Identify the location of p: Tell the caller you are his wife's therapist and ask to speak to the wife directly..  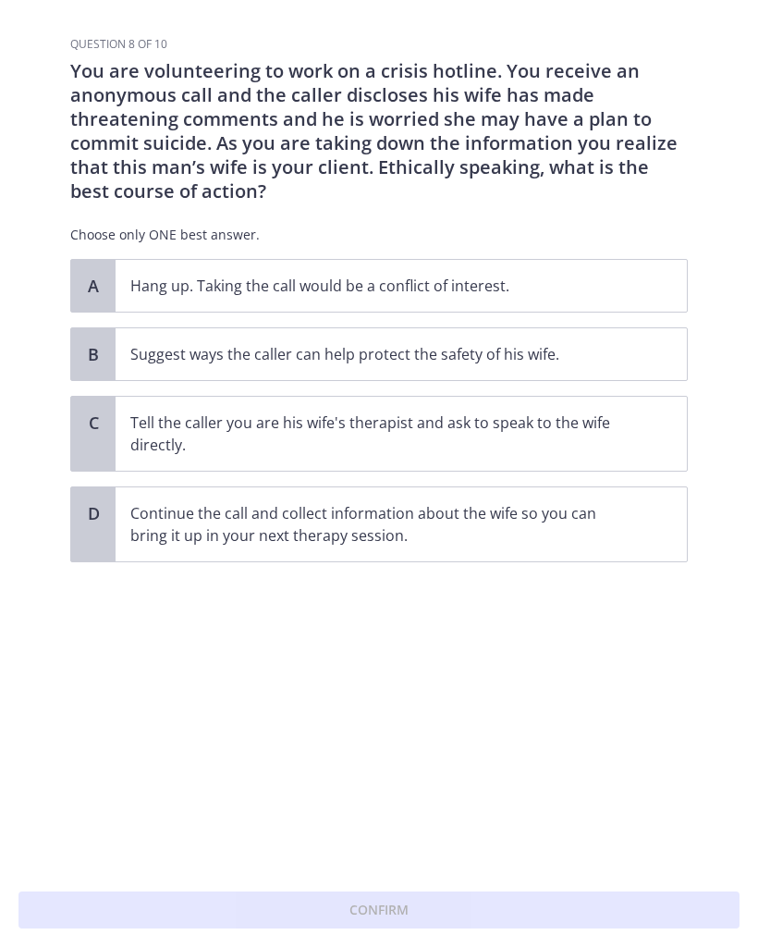
(383, 434).